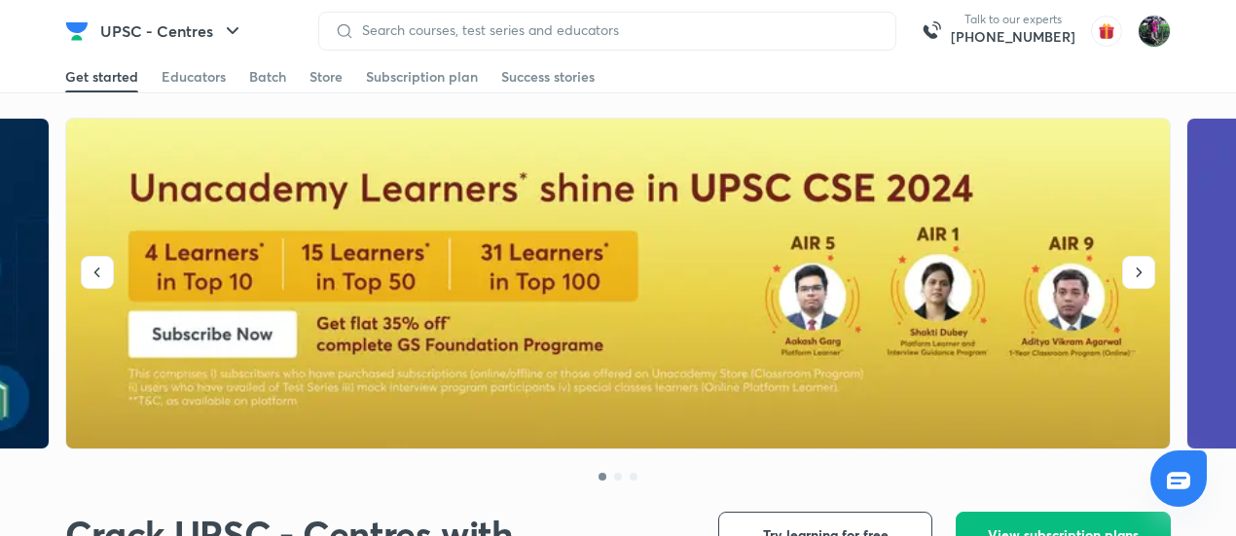  Describe the element at coordinates (326, 77) in the screenshot. I see `div: Store` at that location.